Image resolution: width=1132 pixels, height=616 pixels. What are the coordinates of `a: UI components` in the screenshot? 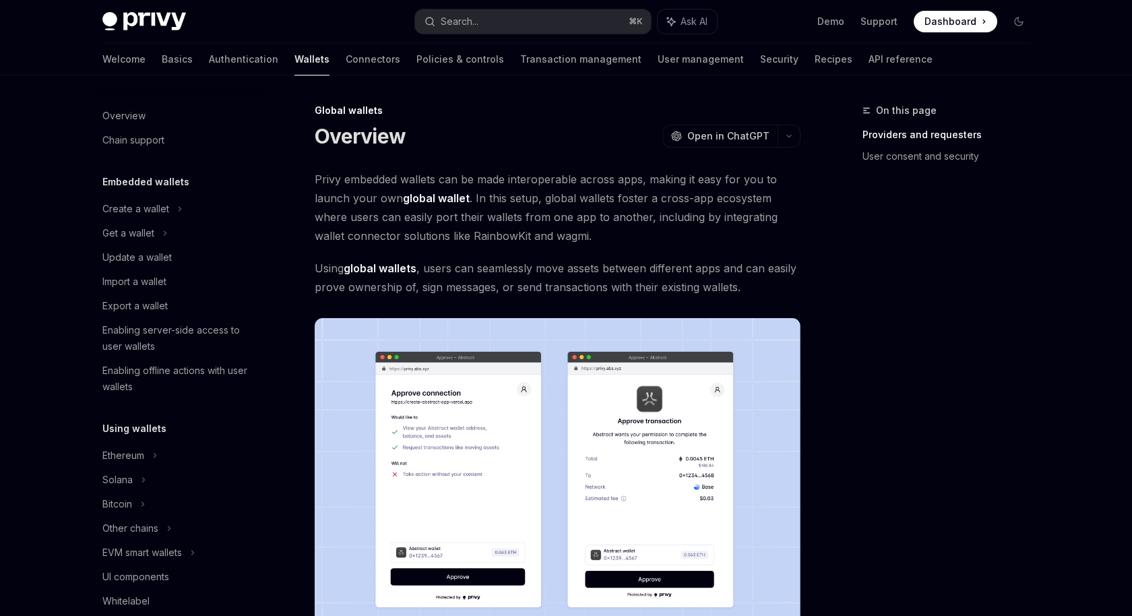 It's located at (178, 577).